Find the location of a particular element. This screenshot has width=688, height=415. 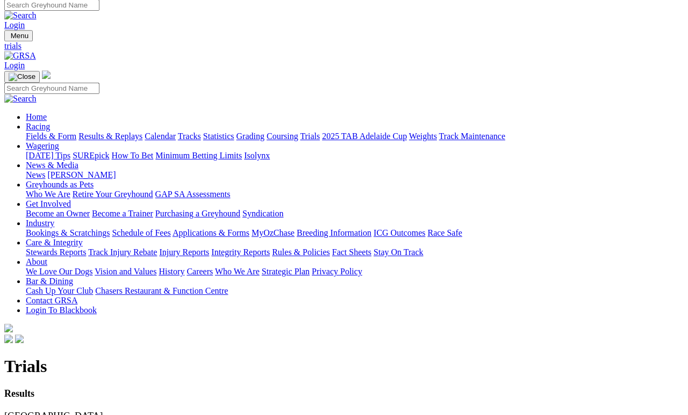

a: Chasers Restaurant & Function Centre is located at coordinates (161, 291).